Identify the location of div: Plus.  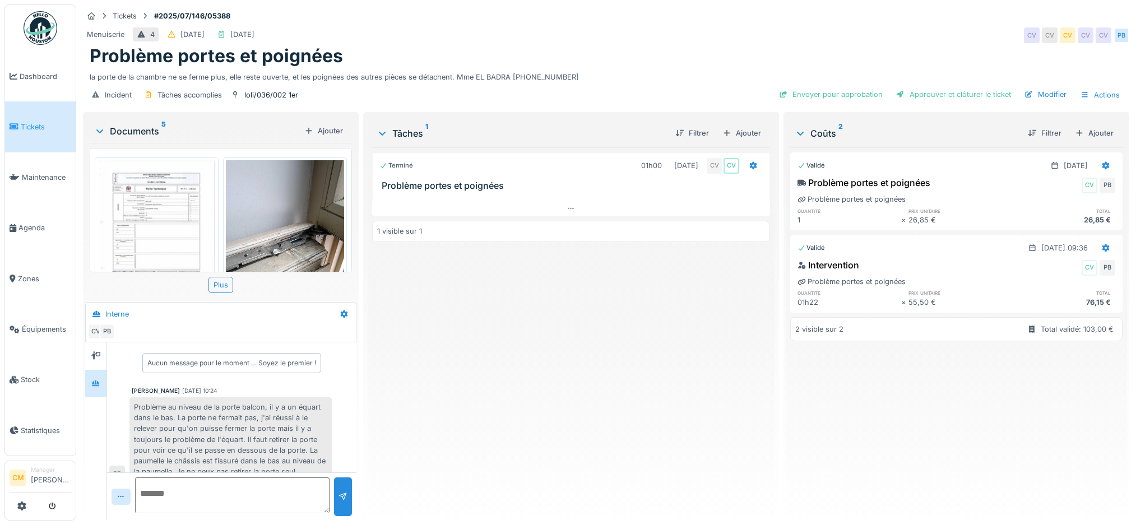
(221, 285).